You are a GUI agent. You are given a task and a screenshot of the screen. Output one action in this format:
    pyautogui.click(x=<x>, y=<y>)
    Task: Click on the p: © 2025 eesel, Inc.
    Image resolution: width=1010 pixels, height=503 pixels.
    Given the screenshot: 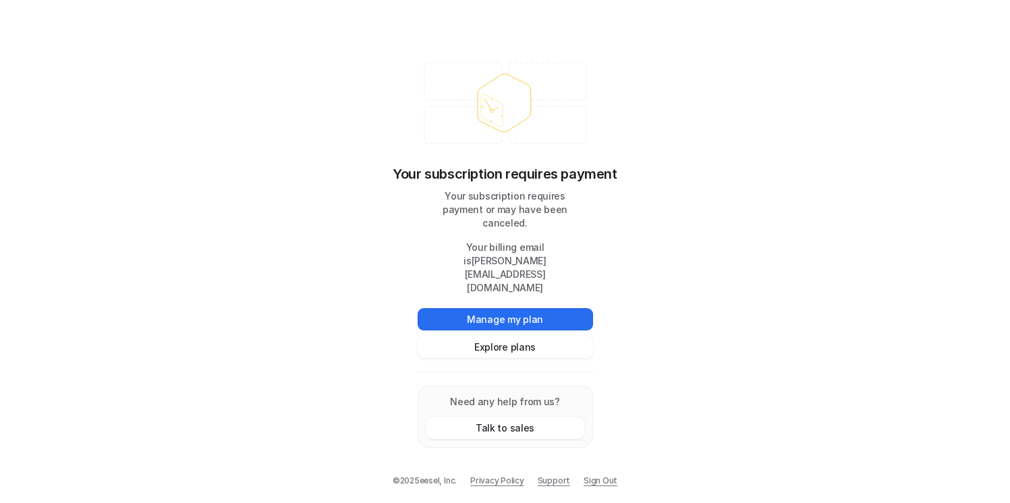 What is the action you would take?
    pyautogui.click(x=424, y=481)
    